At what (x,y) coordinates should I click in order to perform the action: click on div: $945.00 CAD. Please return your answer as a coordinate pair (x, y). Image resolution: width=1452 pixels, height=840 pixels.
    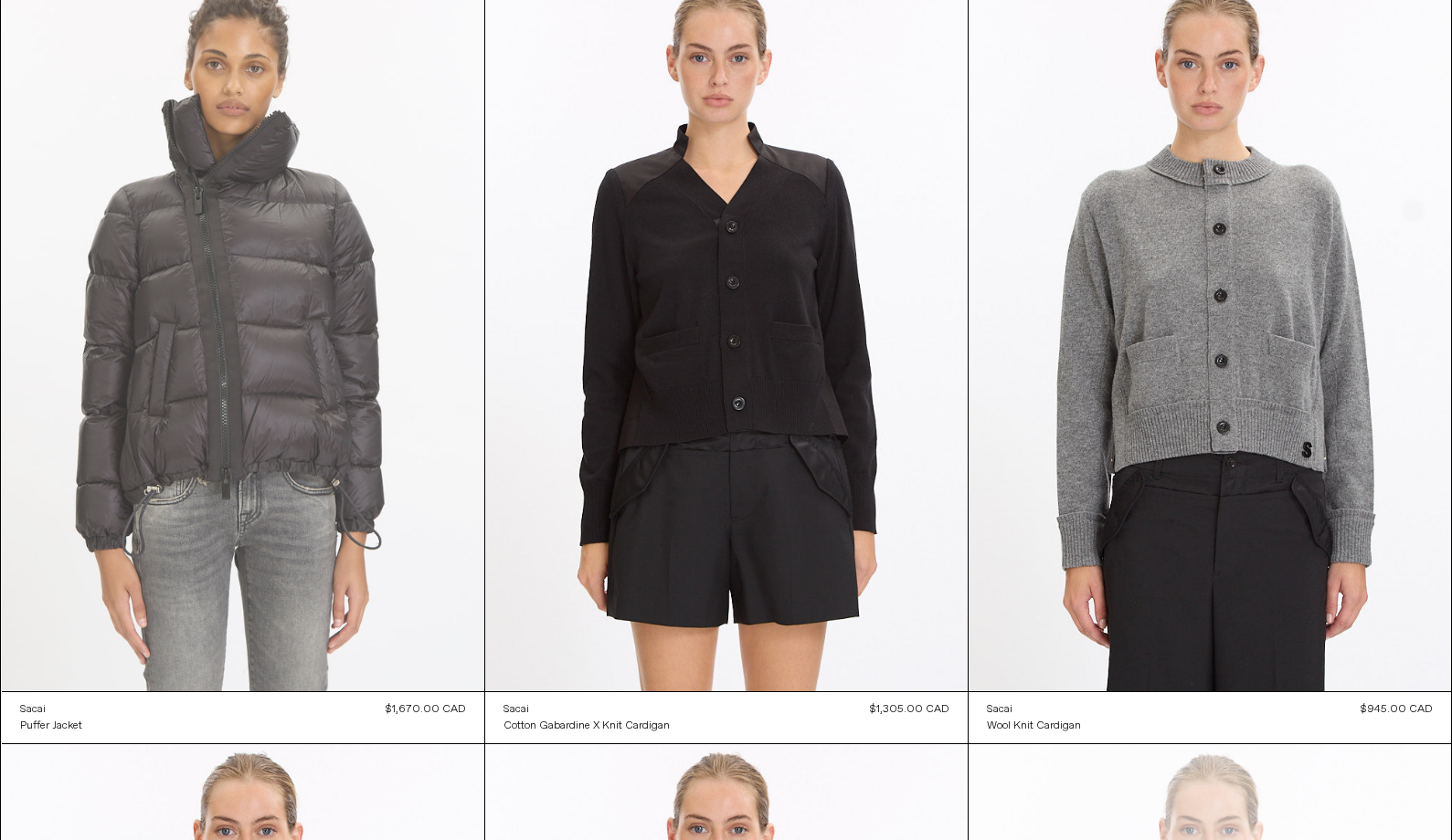
    Looking at the image, I should click on (1396, 710).